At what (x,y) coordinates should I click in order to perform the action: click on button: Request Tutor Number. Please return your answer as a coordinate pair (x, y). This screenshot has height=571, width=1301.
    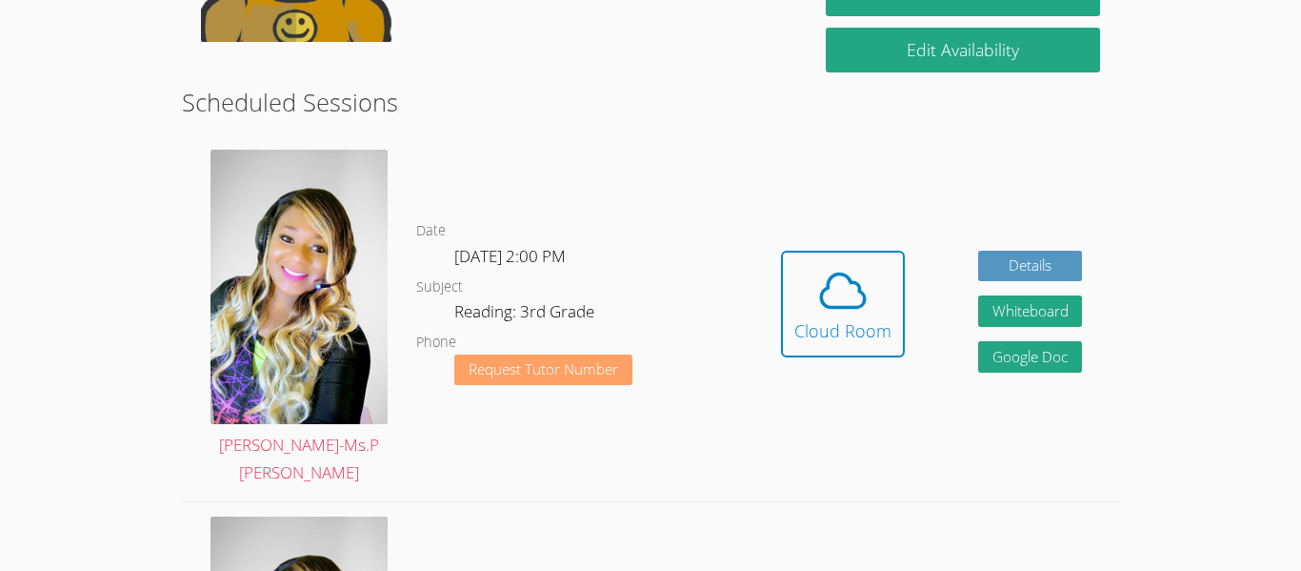
    Looking at the image, I should click on (543, 370).